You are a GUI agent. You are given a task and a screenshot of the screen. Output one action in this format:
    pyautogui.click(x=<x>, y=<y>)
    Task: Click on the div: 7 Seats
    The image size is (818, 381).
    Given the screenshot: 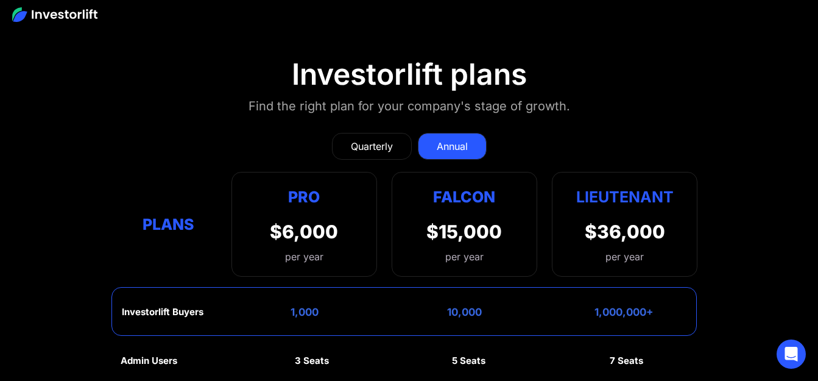 What is the action you would take?
    pyautogui.click(x=626, y=361)
    